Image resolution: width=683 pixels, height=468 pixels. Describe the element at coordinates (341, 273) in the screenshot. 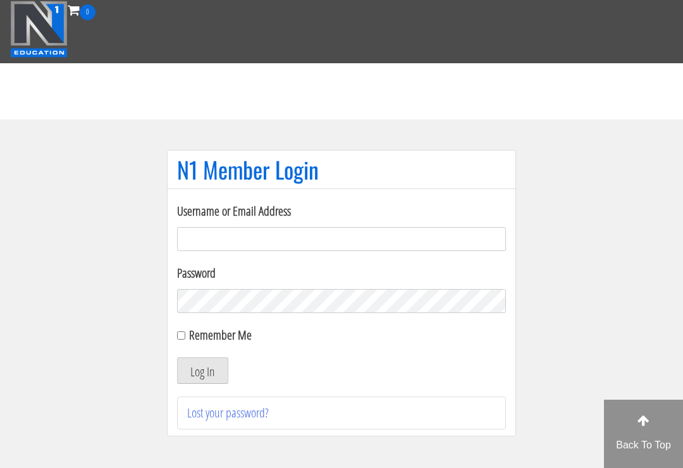

I see `label: Password` at that location.